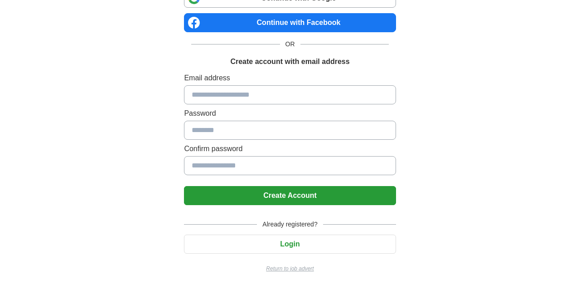  What do you see at coordinates (290, 113) in the screenshot?
I see `label: Password` at bounding box center [290, 113].